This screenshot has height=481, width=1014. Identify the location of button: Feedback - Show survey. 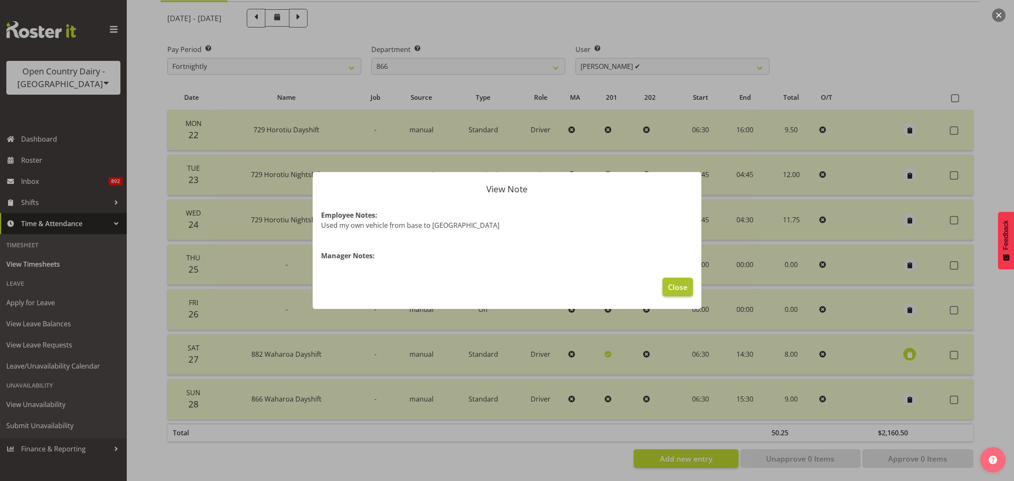
(1006, 241).